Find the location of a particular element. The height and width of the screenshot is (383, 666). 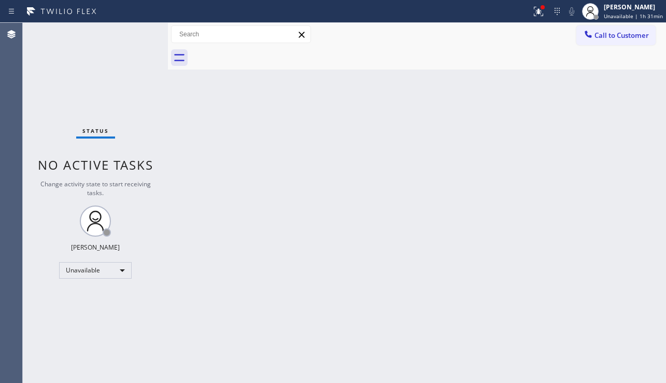

span: Call to Customer is located at coordinates (622, 35).